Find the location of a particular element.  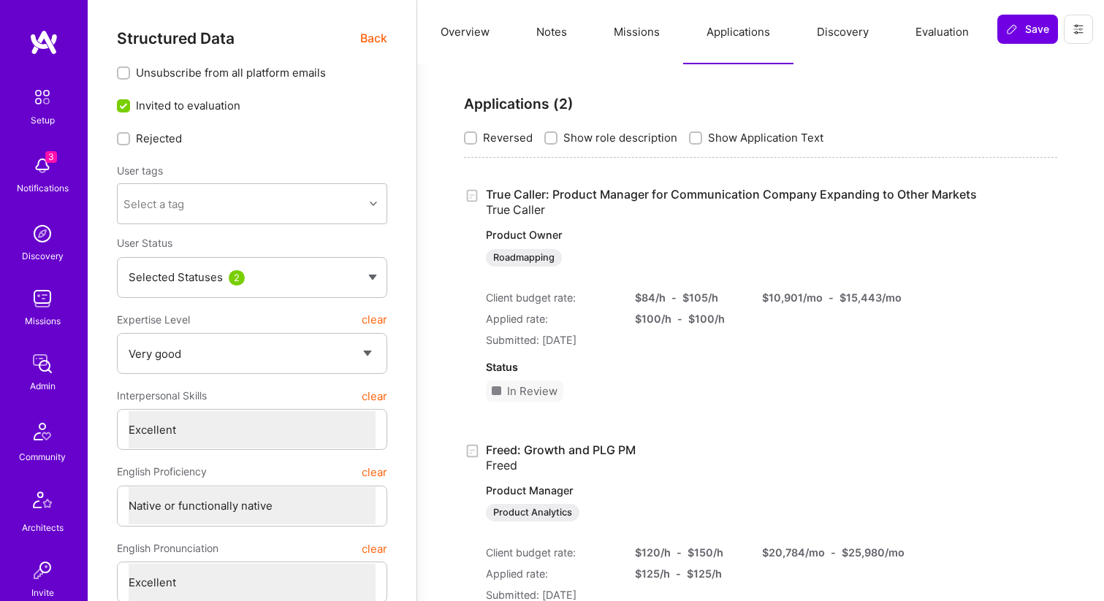

span: Freed is located at coordinates (501, 465).